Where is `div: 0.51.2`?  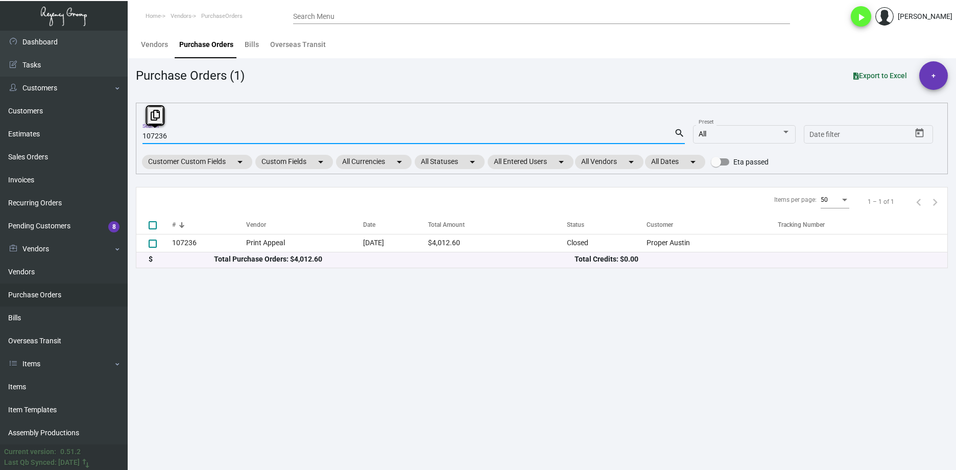 div: 0.51.2 is located at coordinates (70, 451).